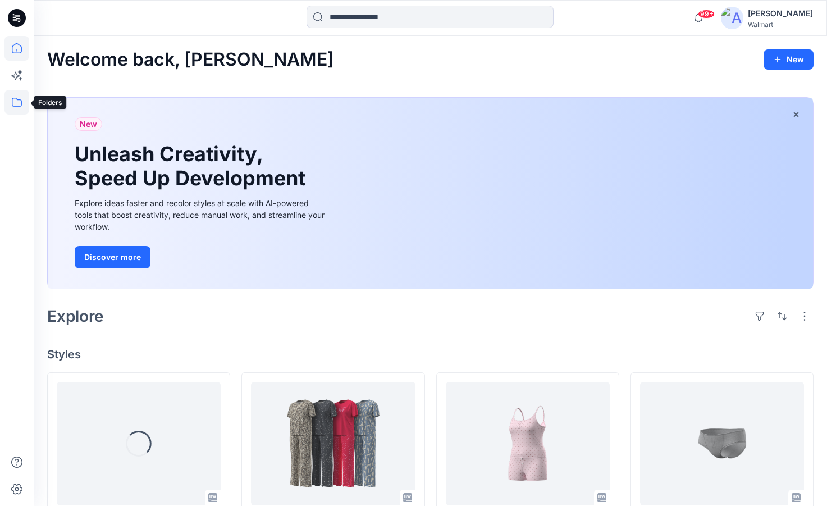 The image size is (827, 506). What do you see at coordinates (732, 18) in the screenshot?
I see `img: avatar` at bounding box center [732, 18].